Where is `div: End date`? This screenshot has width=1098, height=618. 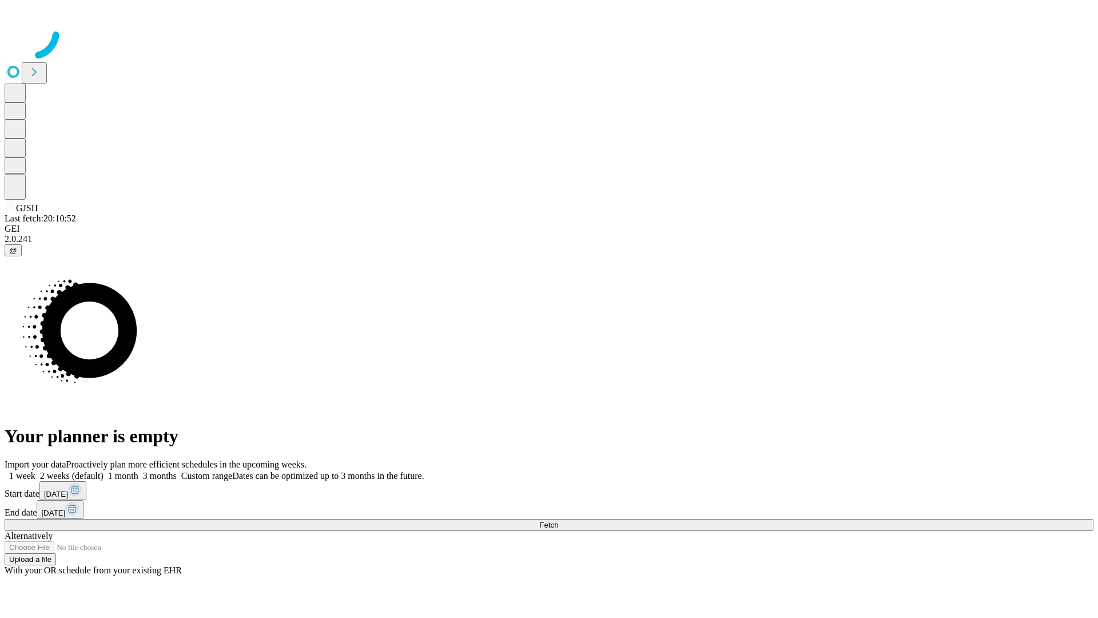
div: End date is located at coordinates (549, 509).